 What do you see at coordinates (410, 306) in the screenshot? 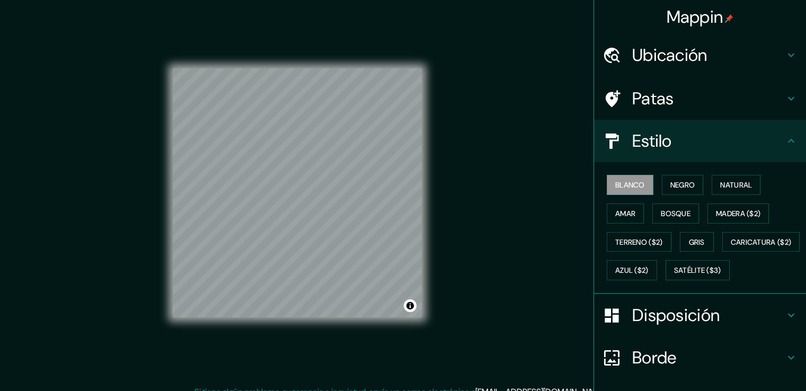
I see `button: Activar o desactivar atribución` at bounding box center [410, 306].